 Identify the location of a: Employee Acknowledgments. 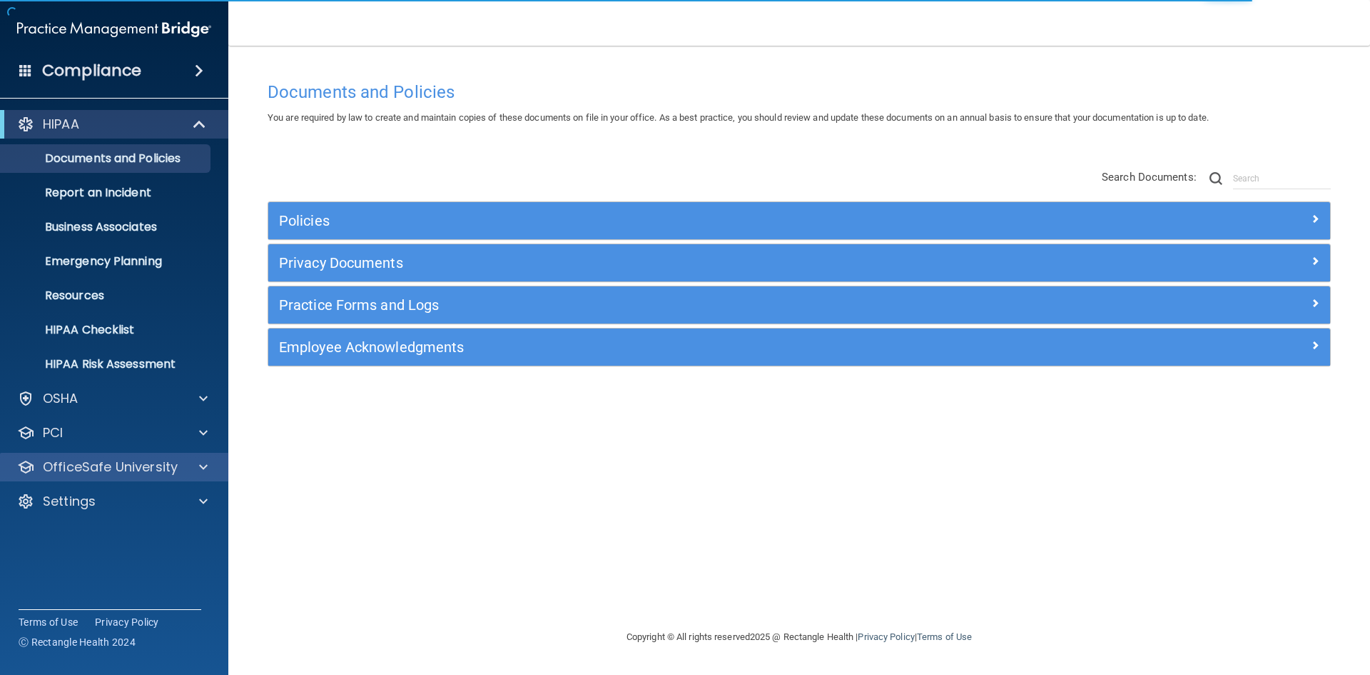
(799, 347).